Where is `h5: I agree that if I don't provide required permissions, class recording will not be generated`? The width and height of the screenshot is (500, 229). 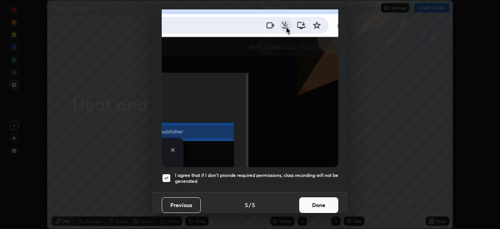
h5: I agree that if I don't provide required permissions, class recording will not be generated is located at coordinates (257, 178).